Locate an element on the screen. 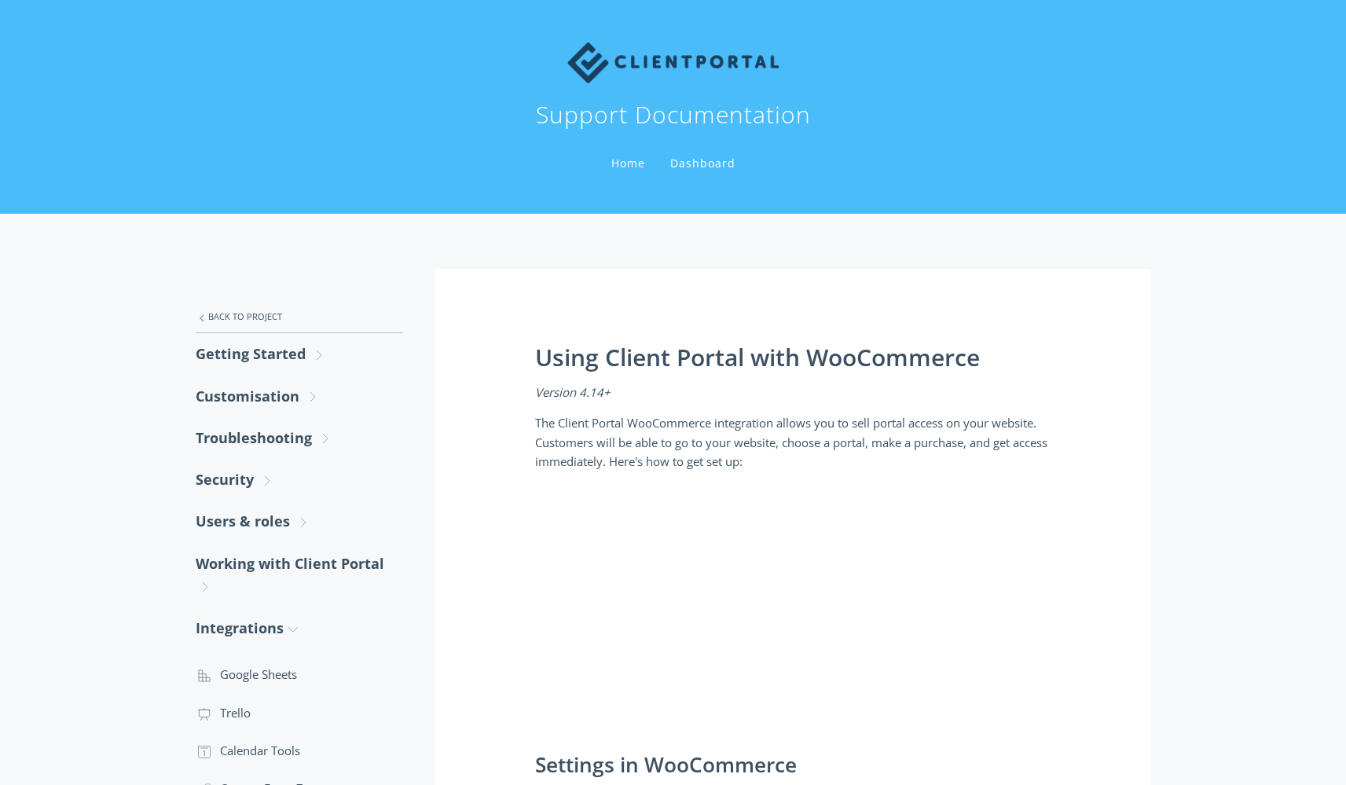 This screenshot has height=785, width=1346. p: The Client Portal WooCommerce integration allows you to sell portal access on your website. Custo... is located at coordinates (793, 442).